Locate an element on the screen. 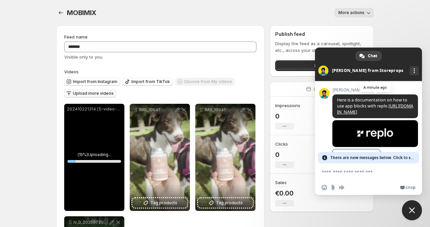  span: More actions is located at coordinates (351, 13).